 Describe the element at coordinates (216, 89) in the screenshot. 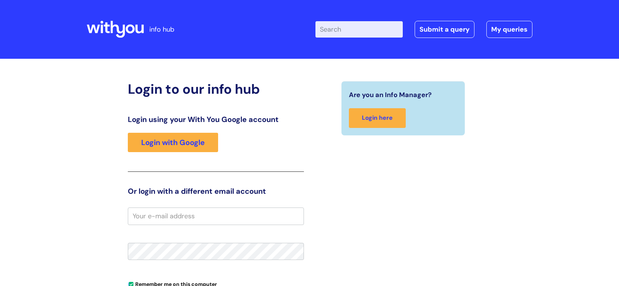

I see `h2: Login to our info hub` at that location.